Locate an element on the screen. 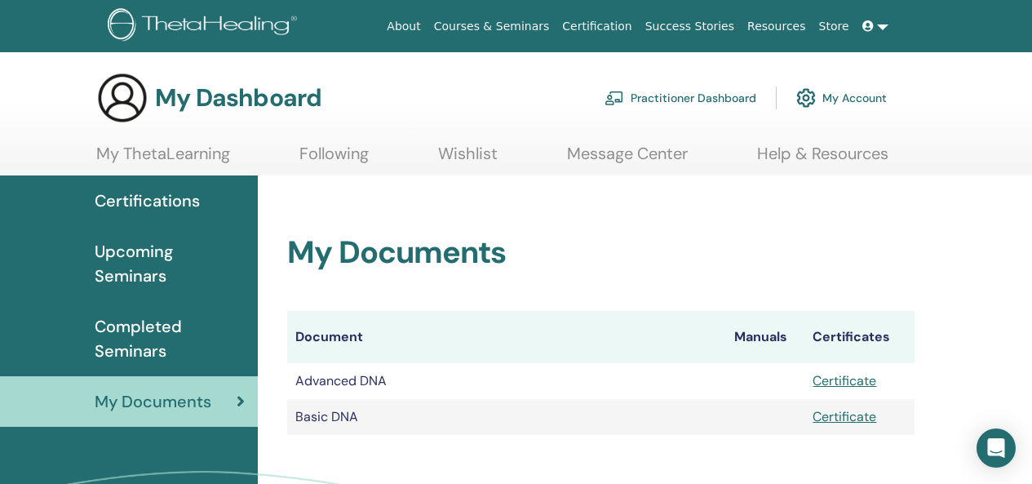 The width and height of the screenshot is (1032, 484). td: Advanced DNA is located at coordinates (507, 381).